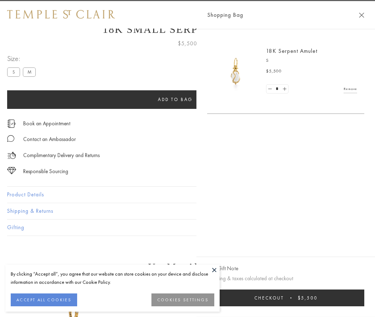  Describe the element at coordinates (112, 278) in the screenshot. I see `div: By clicking “Accept all”, you agree that our website can store cookies on your device and disclos...` at that location.